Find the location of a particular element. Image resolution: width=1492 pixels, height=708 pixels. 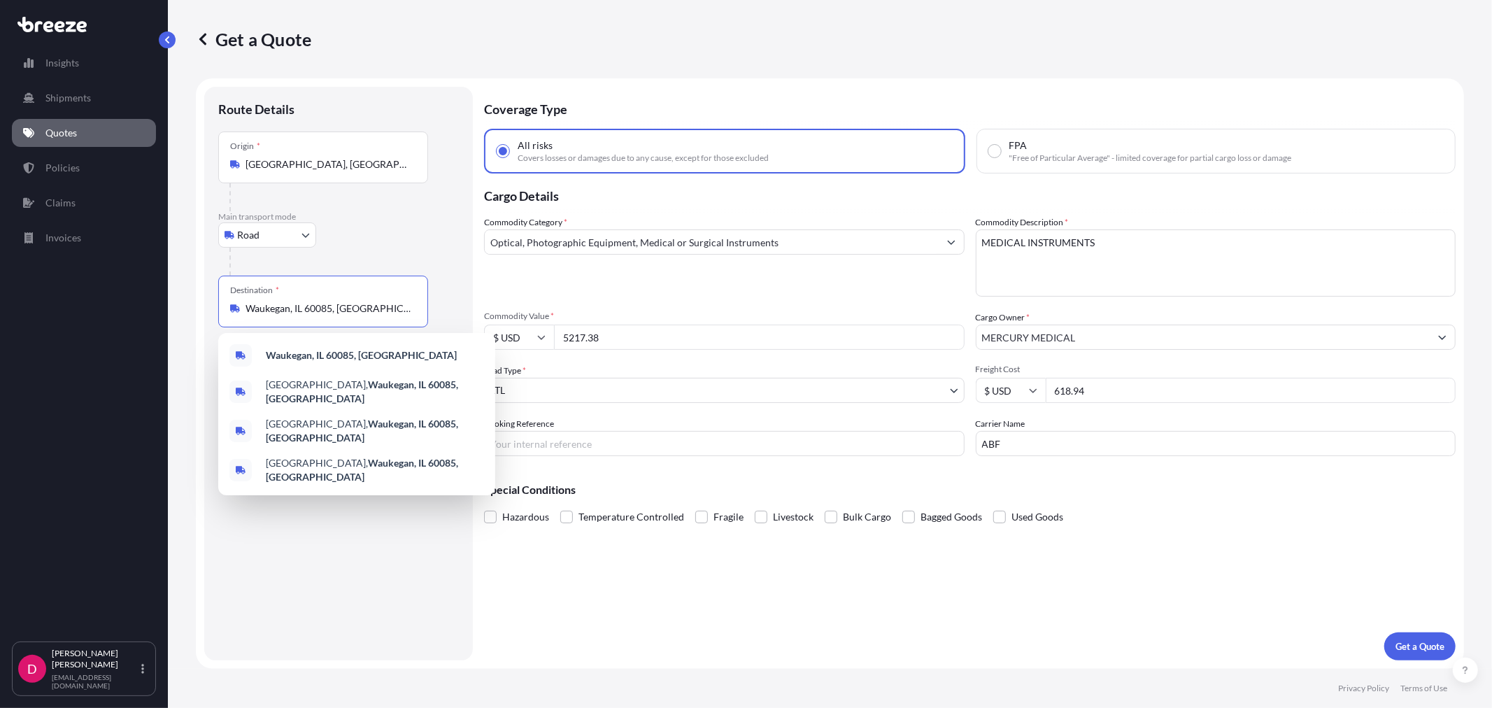

label: Commodity Category is located at coordinates (525, 222).